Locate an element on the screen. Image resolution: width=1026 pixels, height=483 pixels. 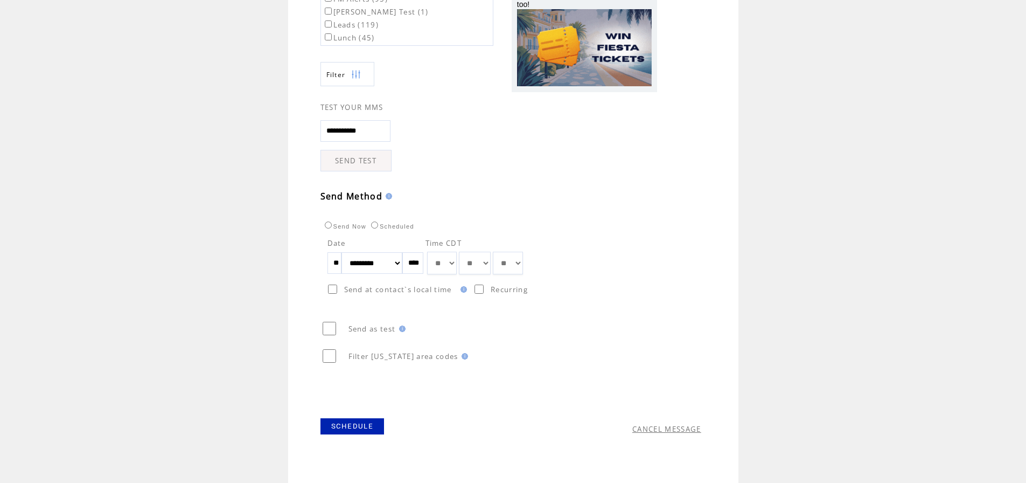
a: Filter is located at coordinates (347, 74).